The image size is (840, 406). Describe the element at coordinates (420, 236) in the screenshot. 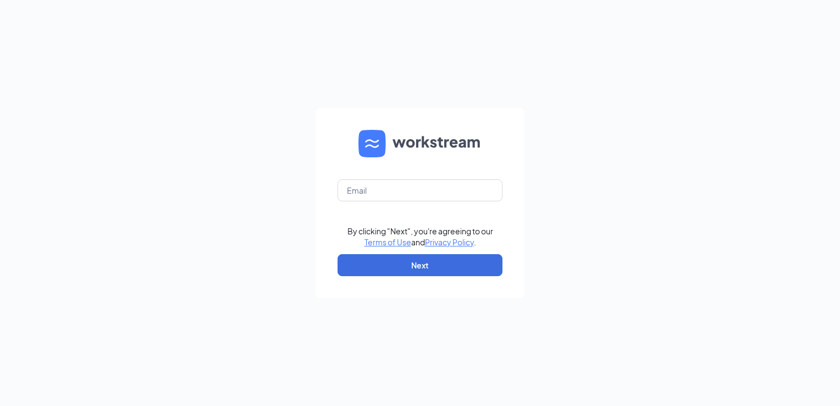

I see `div: By clicking "Next", you're agreeing to our and .` at that location.